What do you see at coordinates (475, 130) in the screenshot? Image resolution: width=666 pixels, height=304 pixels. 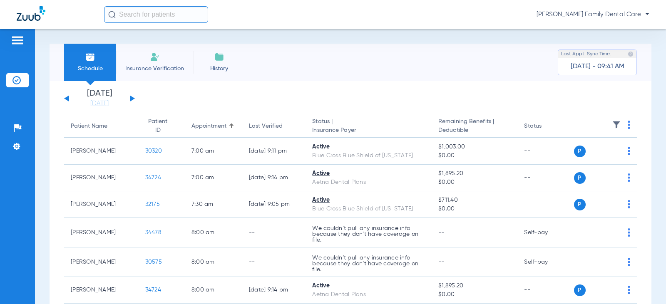 I see `span: Deductible` at bounding box center [475, 130].